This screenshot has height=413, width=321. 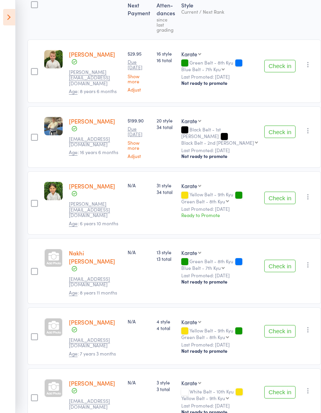 I want to click on div: since last grading, so click(x=165, y=24).